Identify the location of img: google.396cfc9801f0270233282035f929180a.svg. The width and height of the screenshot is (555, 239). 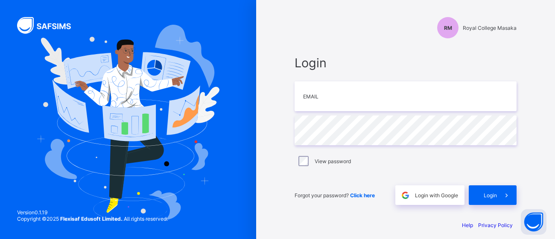
(405, 195).